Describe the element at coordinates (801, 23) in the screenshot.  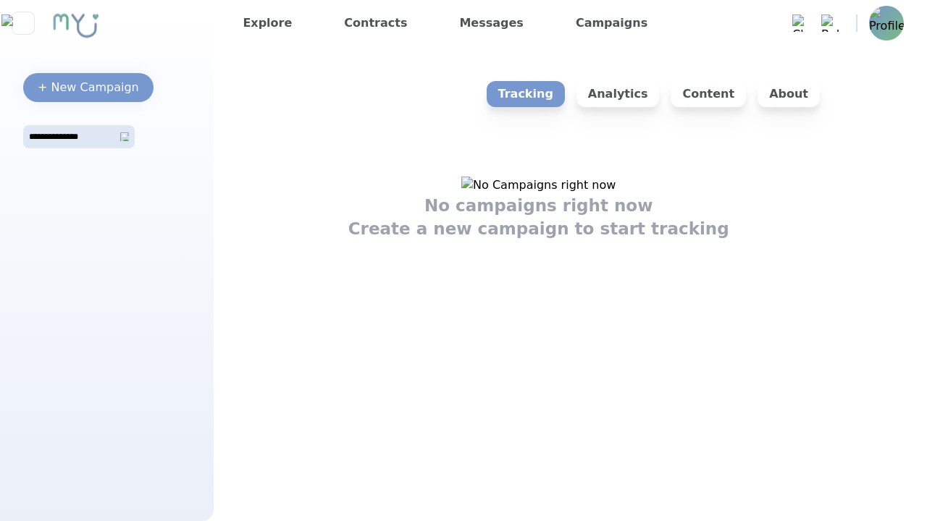
I see `img: Chat` at that location.